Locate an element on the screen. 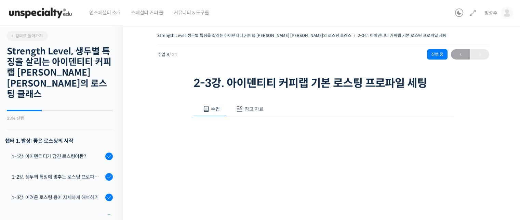 Image resolution: width=520 pixels, height=220 pixels. div: 1-1강. 아이덴티티가 담긴 로스팅이란? is located at coordinates (57, 156).